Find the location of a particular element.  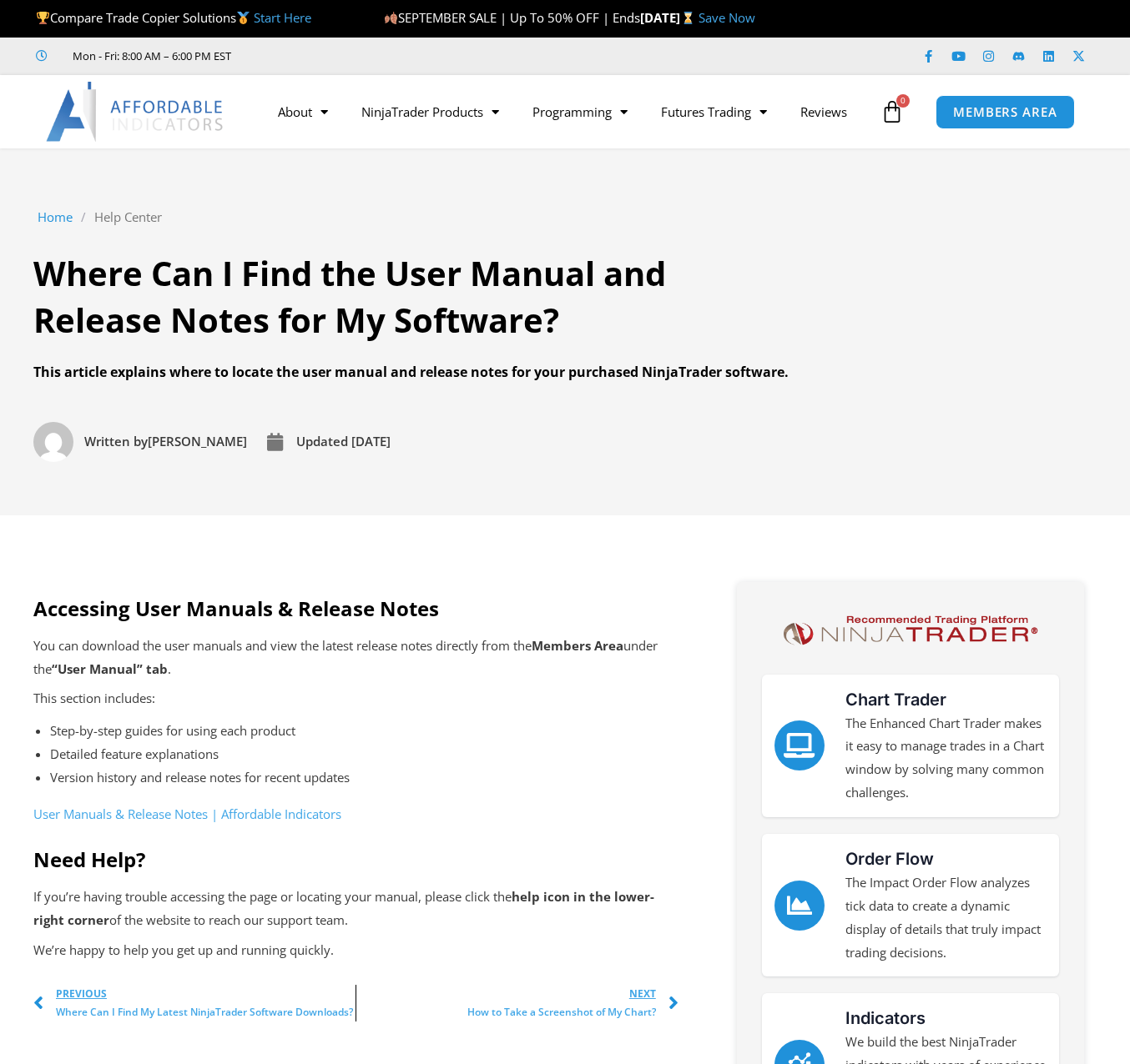

h1: Where Can I Find the User Manual and Release Notes for My Software? is located at coordinates (417, 297).